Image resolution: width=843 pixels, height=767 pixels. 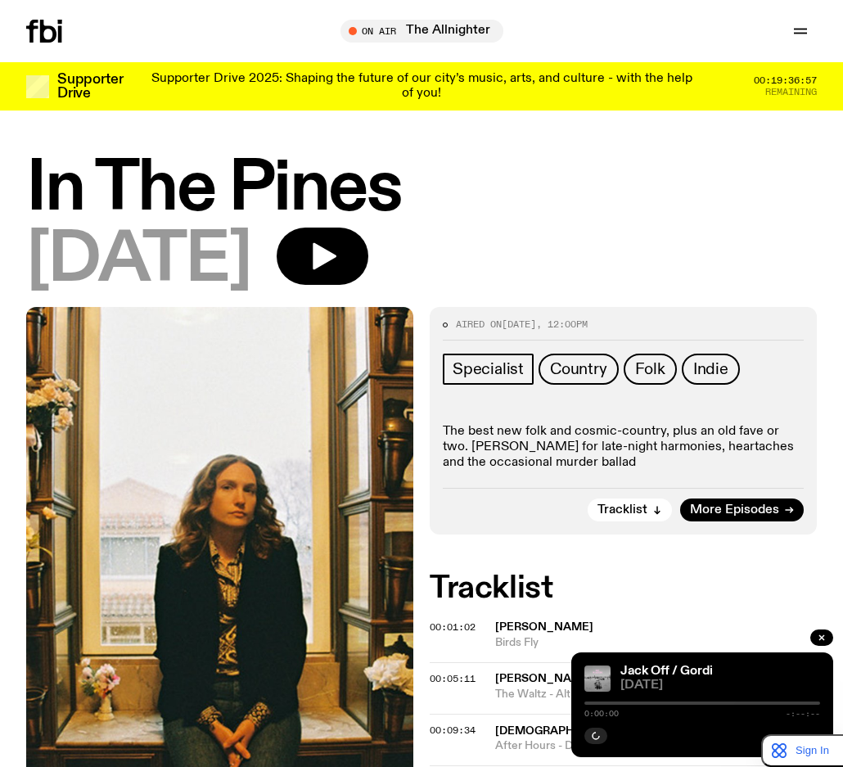 I want to click on span: More Episodes, so click(x=734, y=510).